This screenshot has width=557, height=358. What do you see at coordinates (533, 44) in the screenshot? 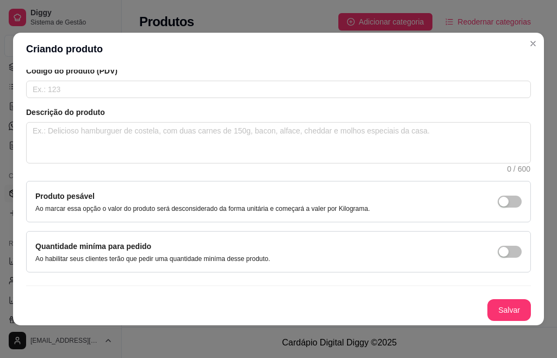
I see `button: Close` at bounding box center [533, 44].